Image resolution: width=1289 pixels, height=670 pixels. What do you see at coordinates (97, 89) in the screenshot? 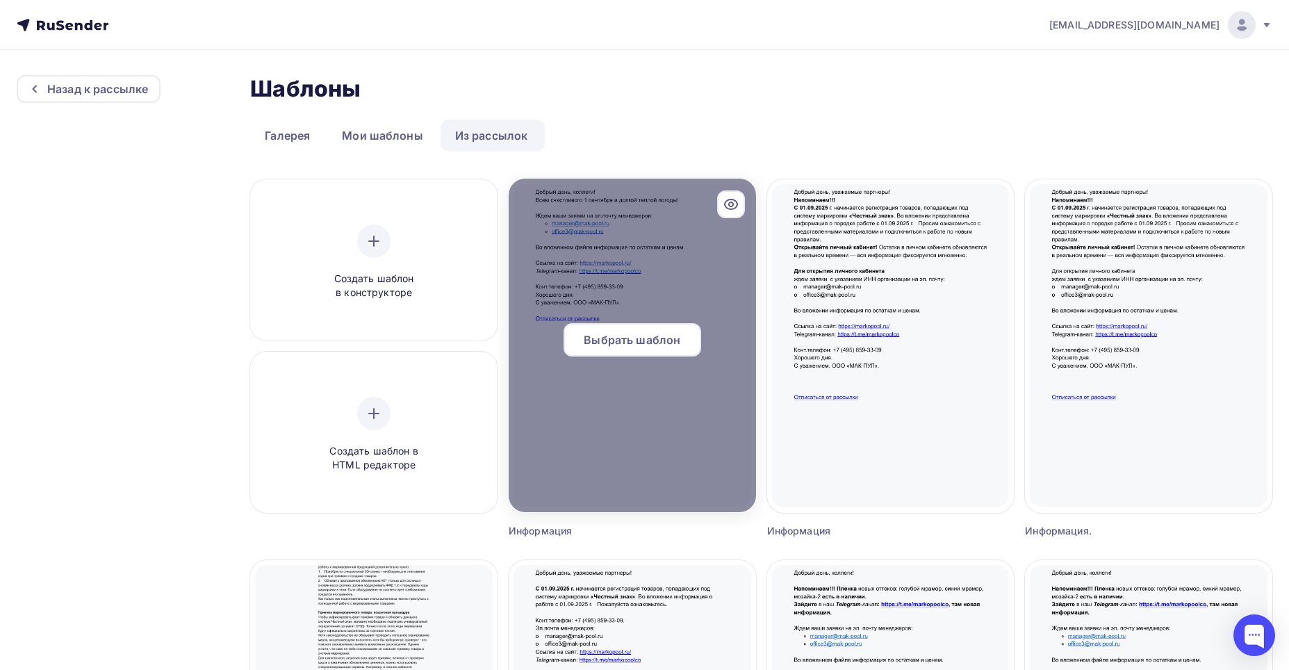
I see `div: Назад к рассылке` at bounding box center [97, 89].